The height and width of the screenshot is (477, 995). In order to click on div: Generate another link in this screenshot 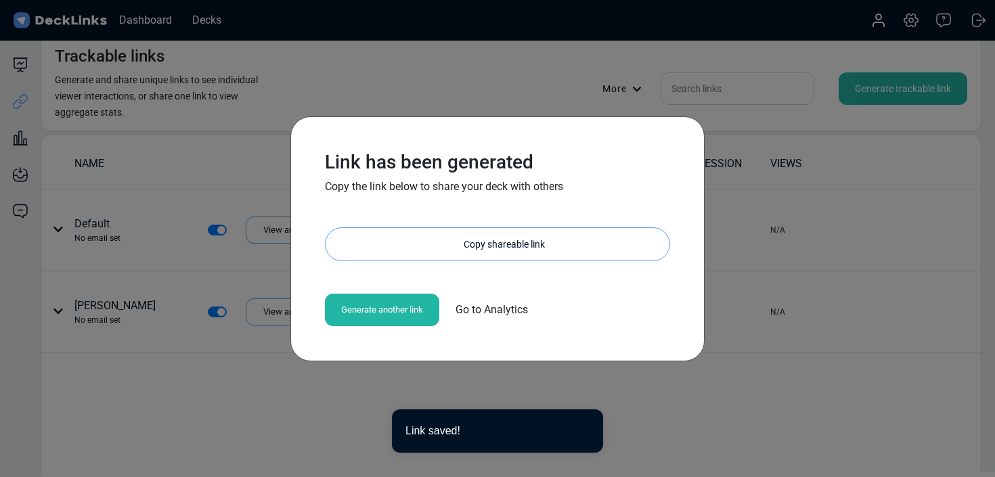, I will do `click(382, 310)`.